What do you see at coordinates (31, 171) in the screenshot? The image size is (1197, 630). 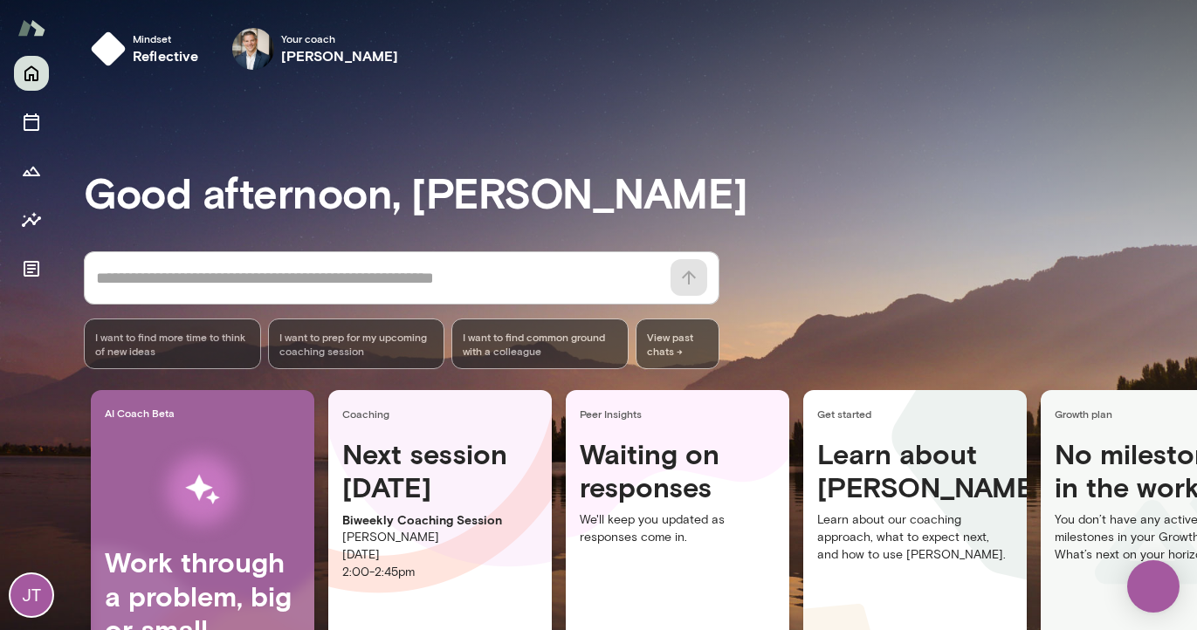 I see `button: Growth Plan` at bounding box center [31, 171].